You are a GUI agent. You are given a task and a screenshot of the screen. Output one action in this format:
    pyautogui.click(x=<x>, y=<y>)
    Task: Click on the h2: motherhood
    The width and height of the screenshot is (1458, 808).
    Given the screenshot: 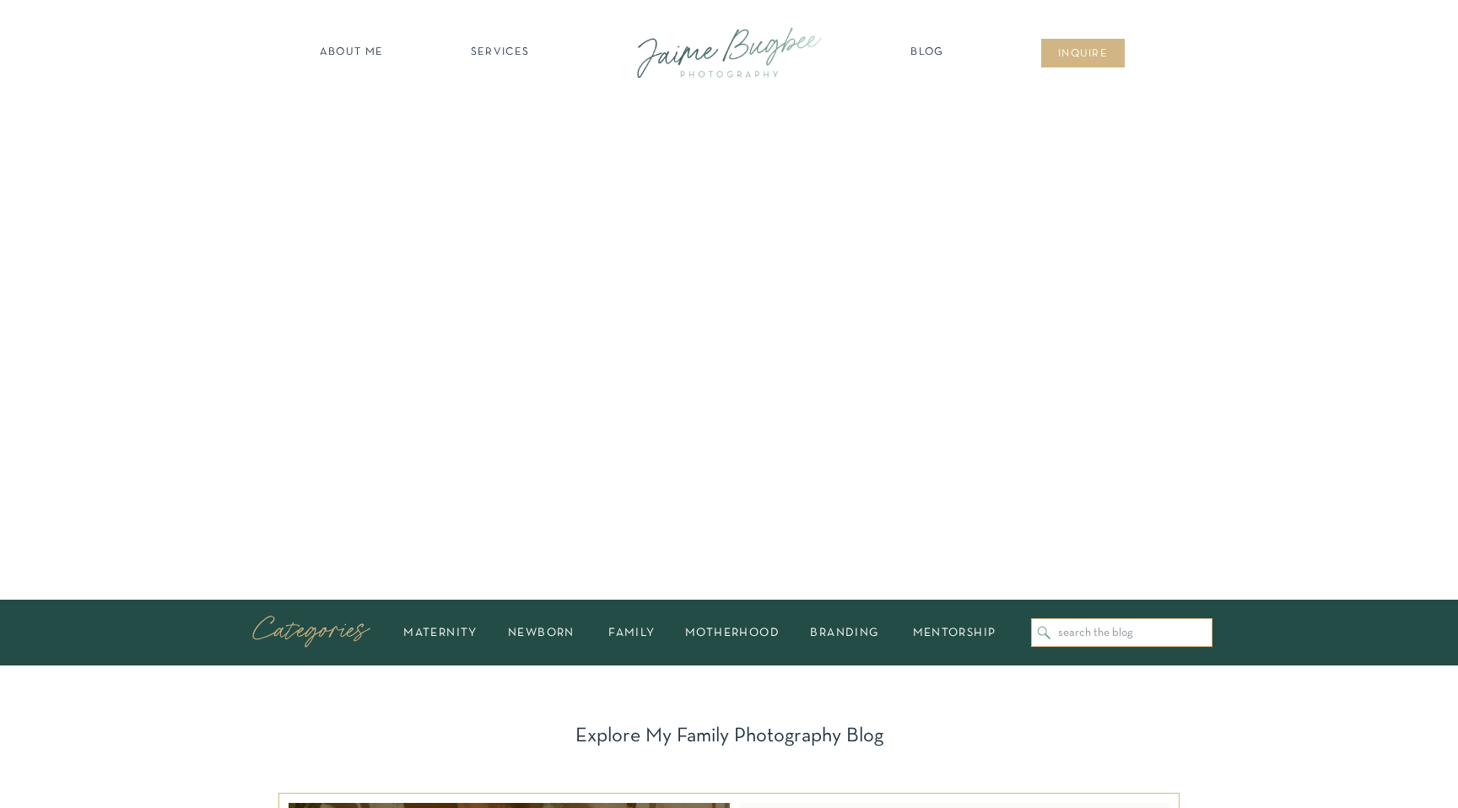 What is the action you would take?
    pyautogui.click(x=732, y=633)
    